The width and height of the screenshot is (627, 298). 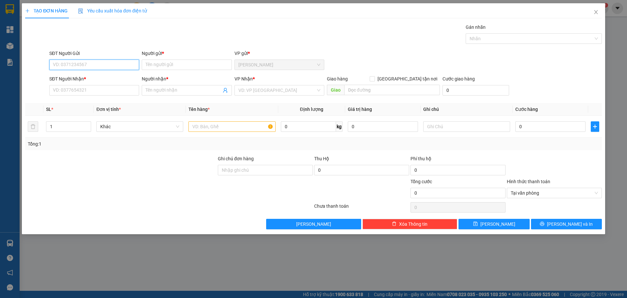 I want to click on span: Giao, so click(x=336, y=90).